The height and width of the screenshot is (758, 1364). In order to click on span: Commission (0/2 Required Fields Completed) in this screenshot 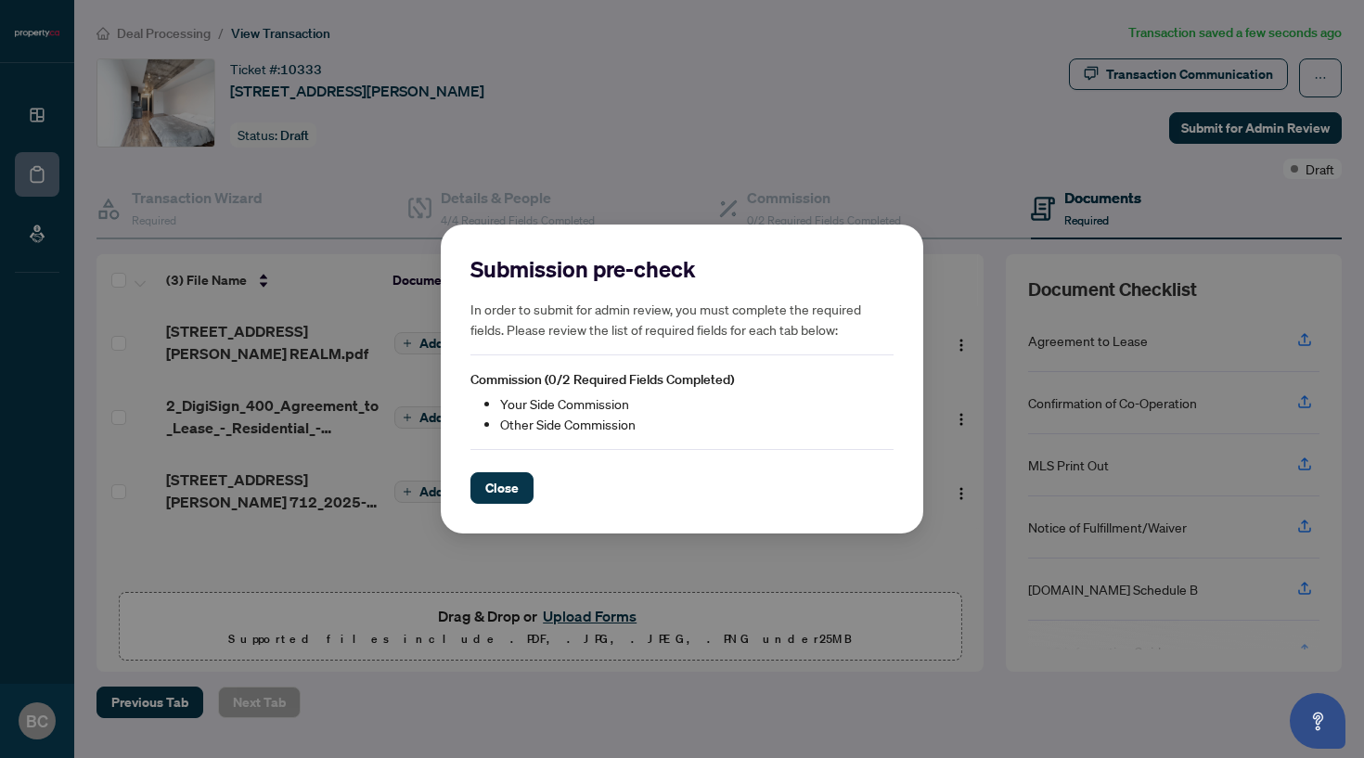, I will do `click(602, 379)`.